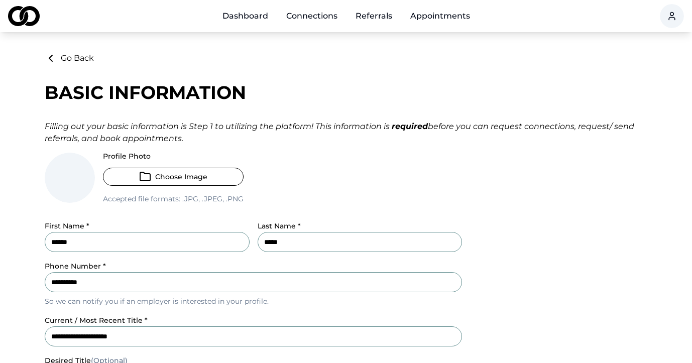  I want to click on a: Referrals, so click(374, 16).